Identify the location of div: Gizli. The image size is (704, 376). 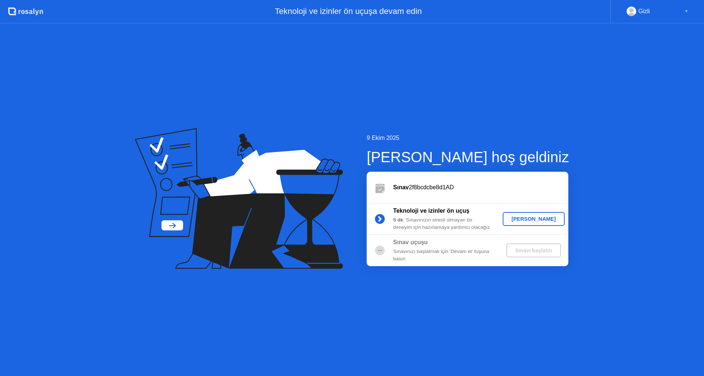
(644, 11).